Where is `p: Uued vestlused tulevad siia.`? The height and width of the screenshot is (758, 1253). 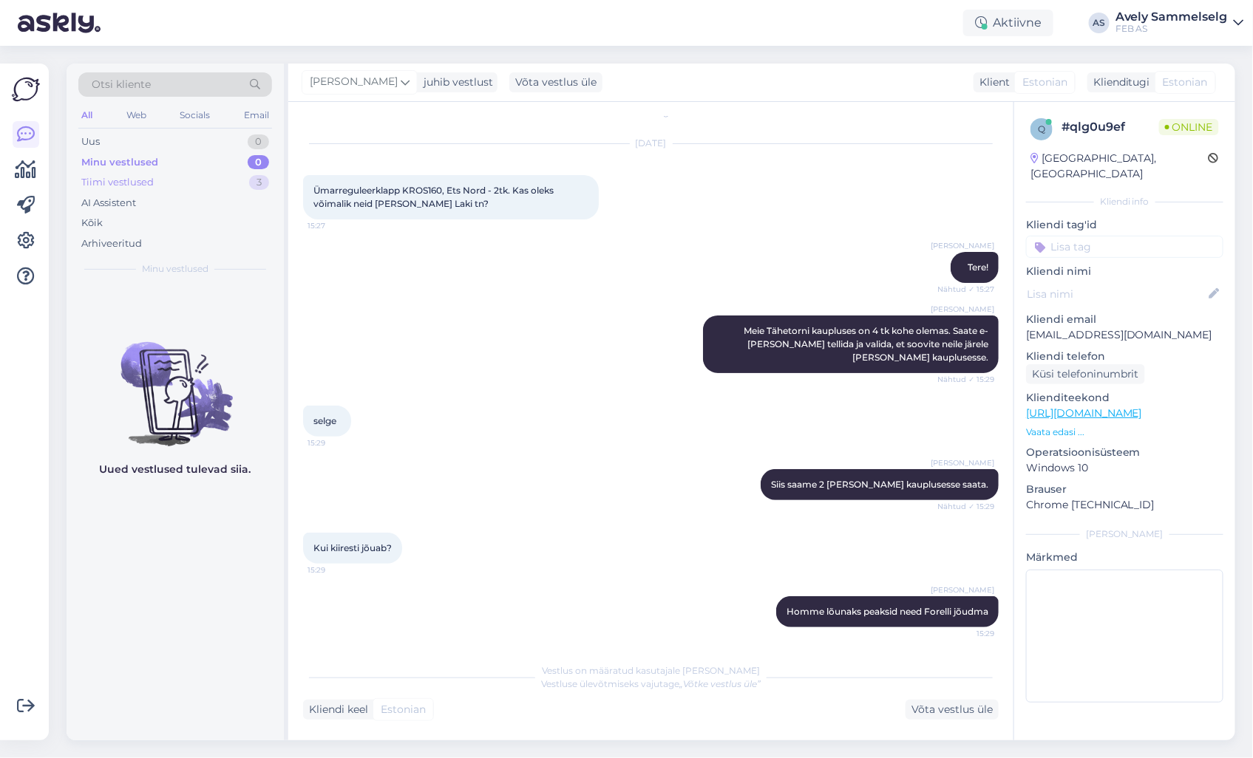
p: Uued vestlused tulevad siia. is located at coordinates (175, 469).